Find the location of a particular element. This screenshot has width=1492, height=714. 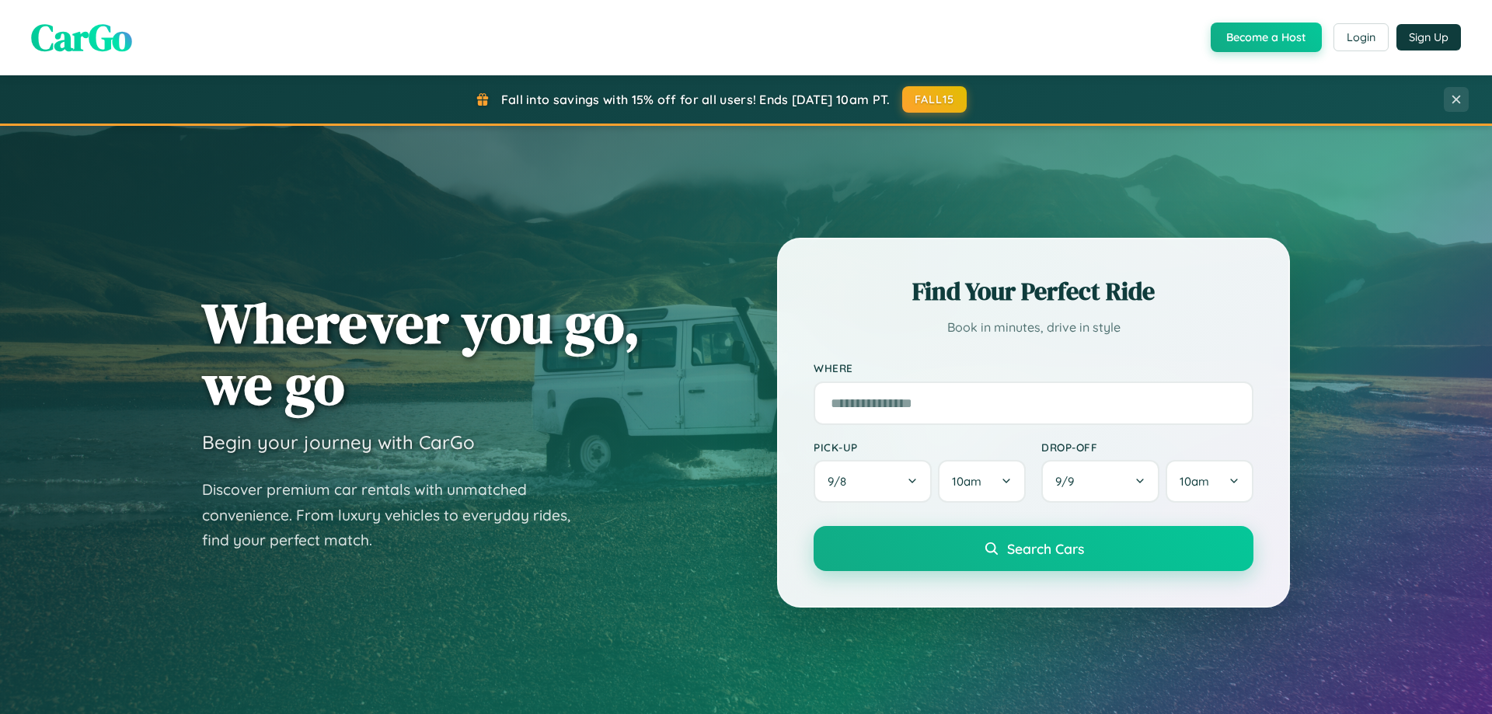

p: Book in minutes, drive in style is located at coordinates (1033, 327).